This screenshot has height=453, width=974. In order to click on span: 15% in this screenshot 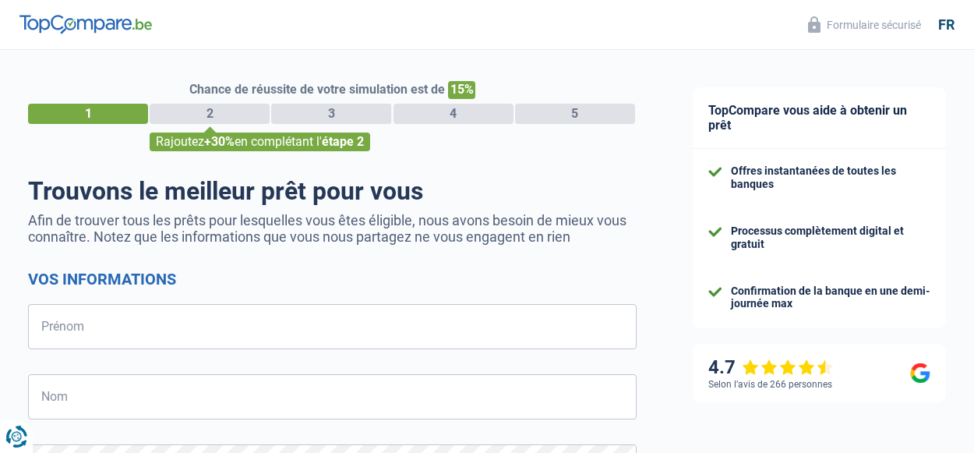, I will do `click(461, 90)`.